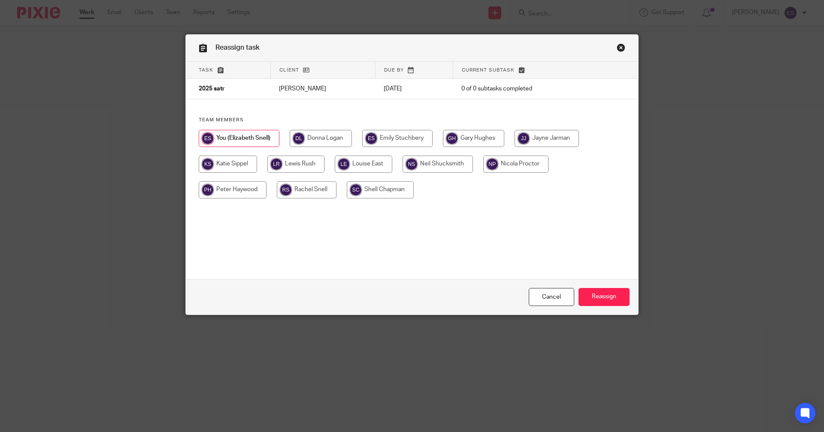 This screenshot has height=432, width=824. I want to click on h4: Team members, so click(412, 120).